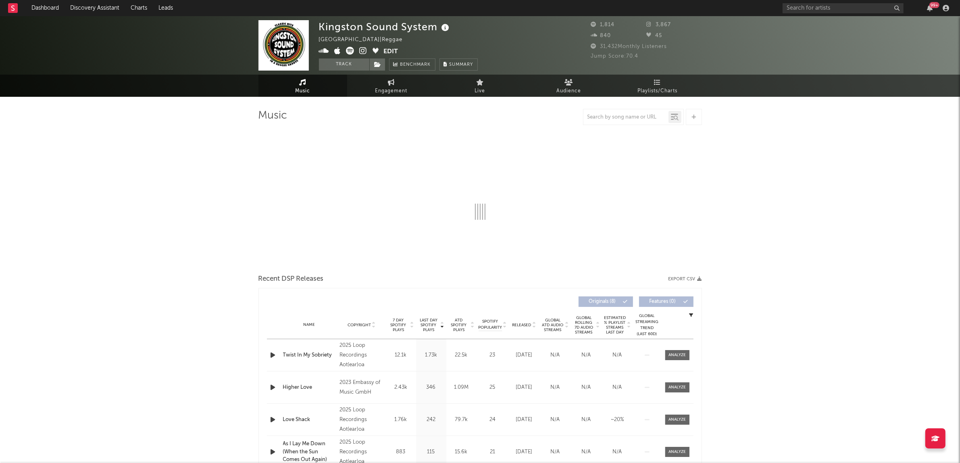  I want to click on span: Copyright, so click(359, 325).